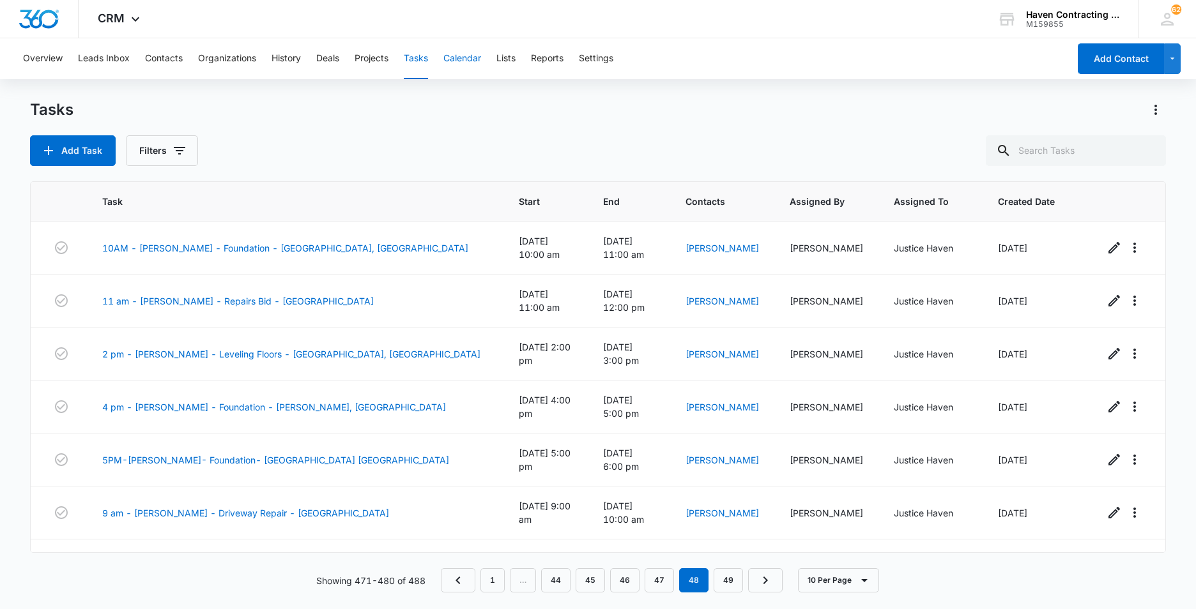 The width and height of the screenshot is (1196, 609). What do you see at coordinates (536, 201) in the screenshot?
I see `span: Start` at bounding box center [536, 201].